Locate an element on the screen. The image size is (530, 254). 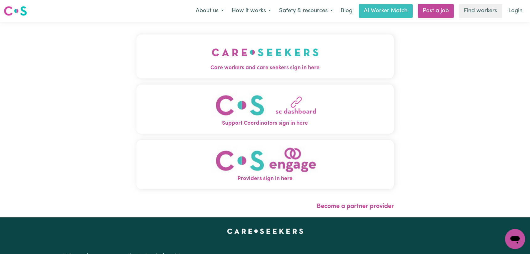
a: Blog is located at coordinates (346, 11).